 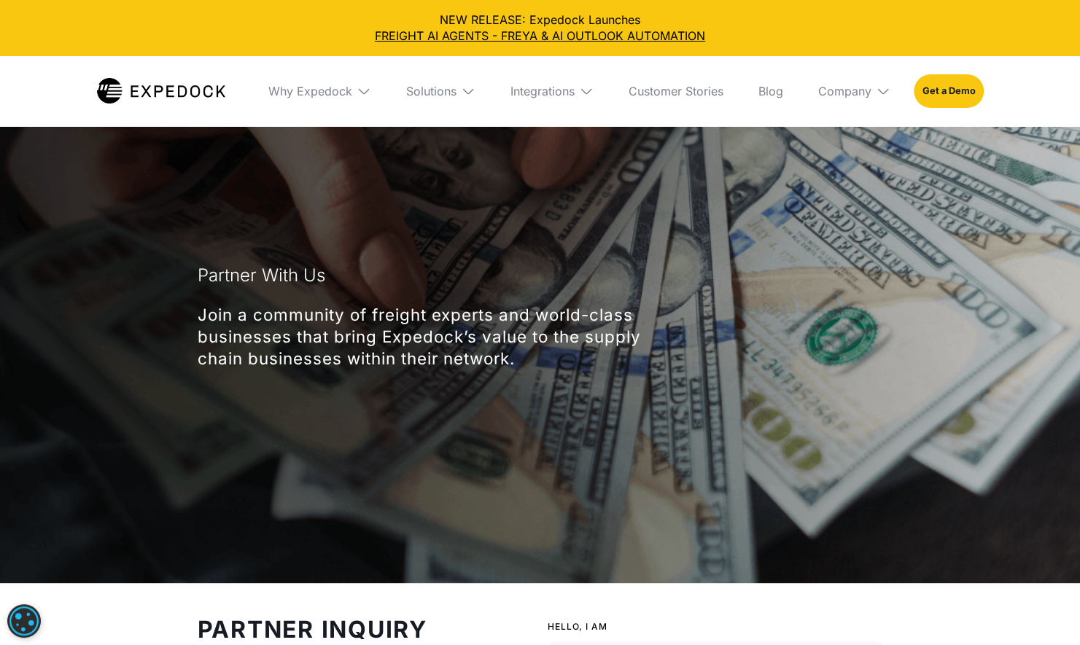 What do you see at coordinates (539, 28) in the screenshot?
I see `div: NEW RELEASE: Expedock Launches` at bounding box center [539, 28].